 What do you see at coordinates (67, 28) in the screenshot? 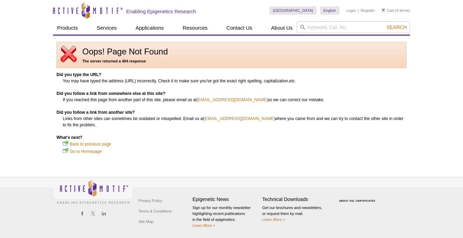
I see `a: Products` at bounding box center [67, 28].